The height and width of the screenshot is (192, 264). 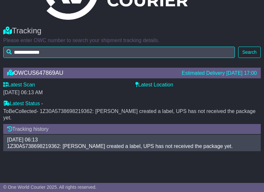 I want to click on span: © One World Courier 2025. All rights reserved., so click(x=50, y=187).